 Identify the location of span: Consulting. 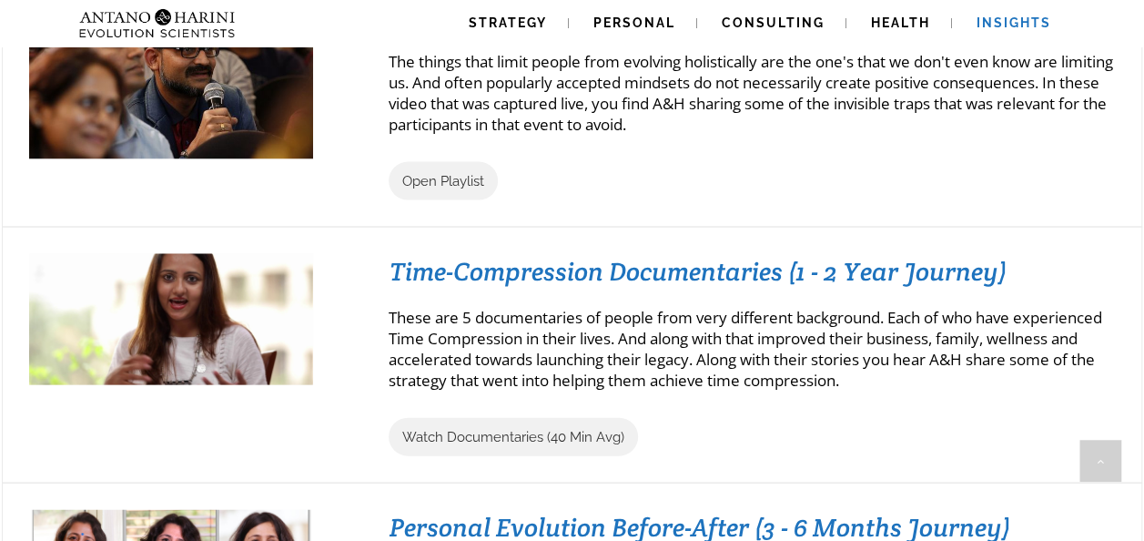
(773, 23).